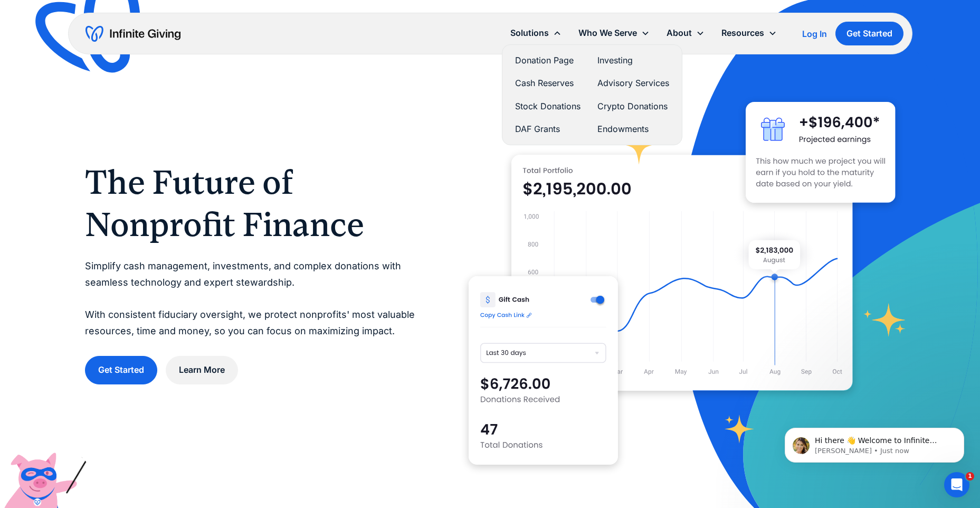 Image resolution: width=980 pixels, height=508 pixels. What do you see at coordinates (682, 272) in the screenshot?
I see `img: nonprofit donation platform` at bounding box center [682, 272].